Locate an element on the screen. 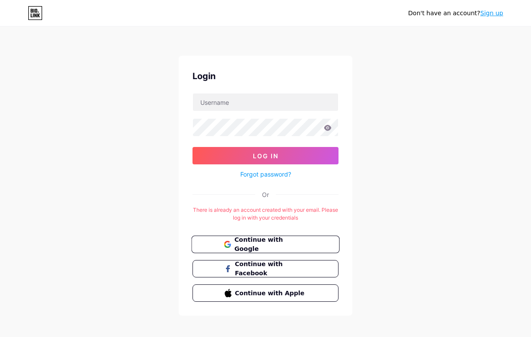 This screenshot has height=337, width=531. div: Login is located at coordinates (266, 76).